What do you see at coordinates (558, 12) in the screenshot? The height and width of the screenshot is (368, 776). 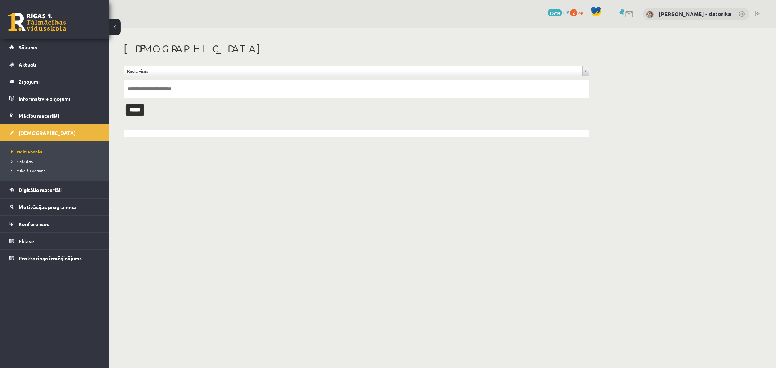 I see `a: 15714 mP` at bounding box center [558, 12].